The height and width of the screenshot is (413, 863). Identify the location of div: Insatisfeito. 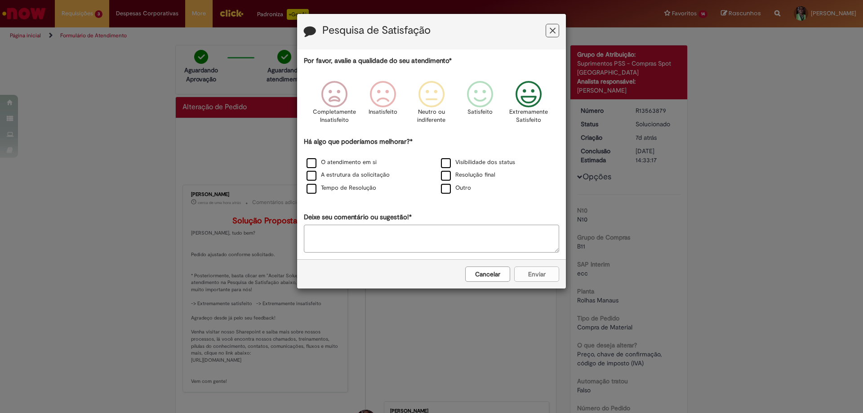
(383, 105).